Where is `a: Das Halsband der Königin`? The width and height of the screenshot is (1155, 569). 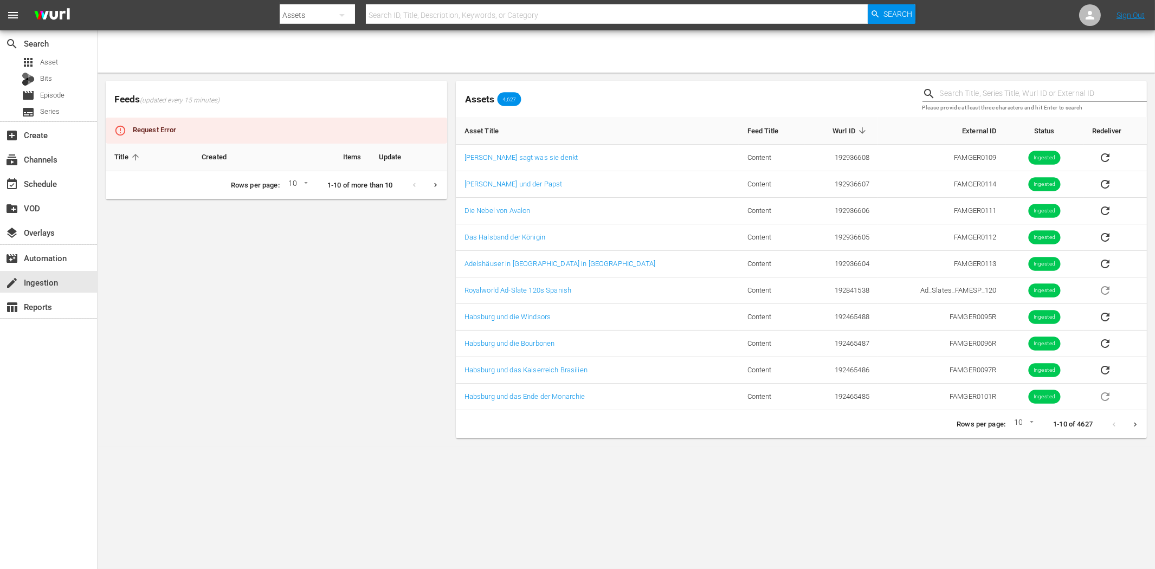 a: Das Halsband der Königin is located at coordinates (505, 237).